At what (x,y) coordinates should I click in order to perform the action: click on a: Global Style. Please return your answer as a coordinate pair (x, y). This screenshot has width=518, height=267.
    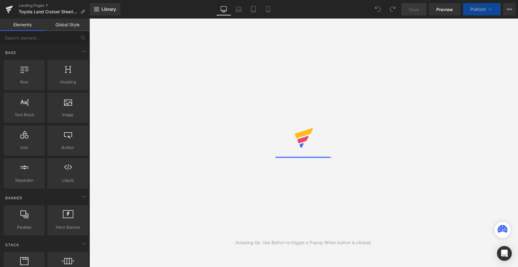
    Looking at the image, I should click on (67, 25).